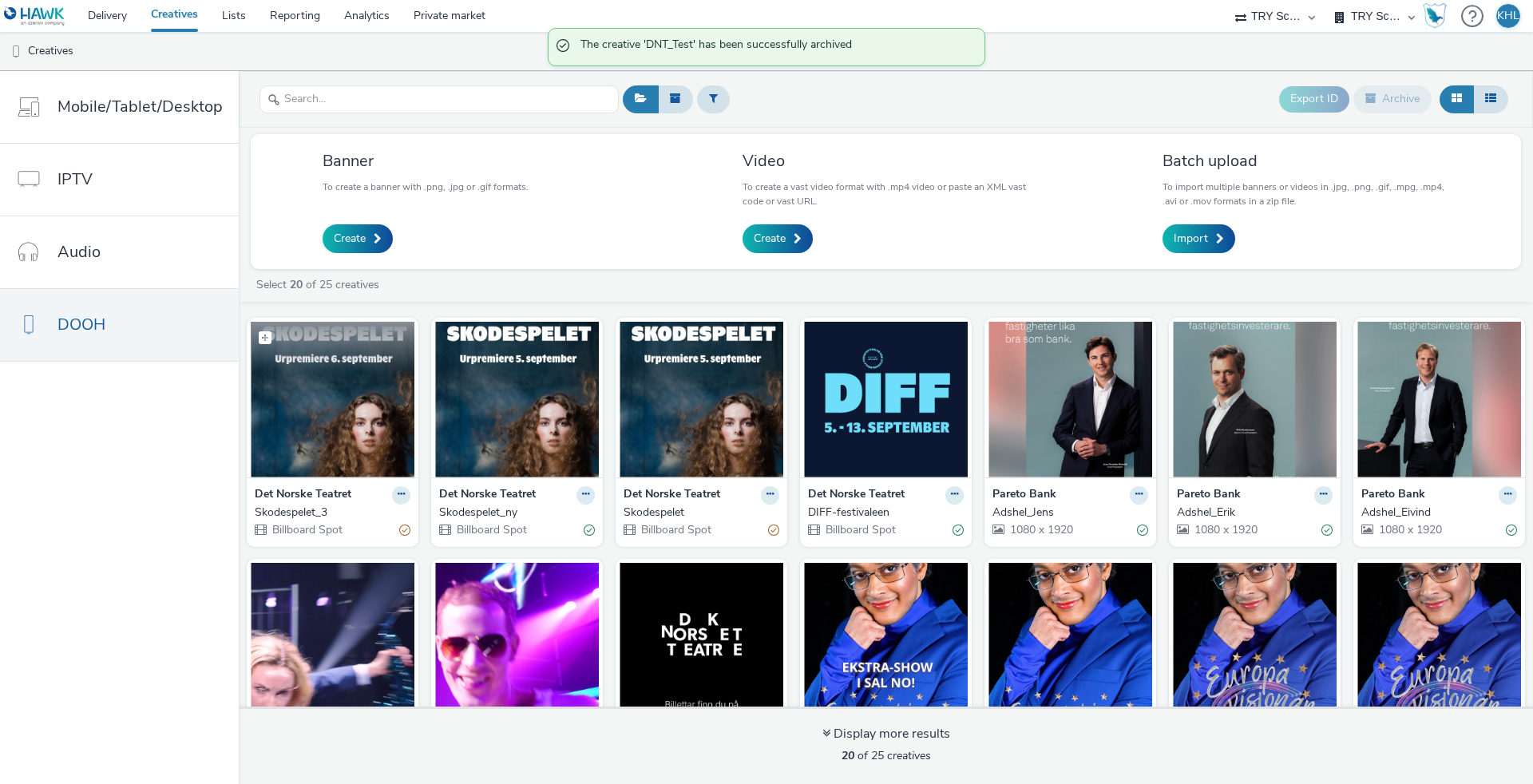  I want to click on div: Adshel_Eivind, so click(1436, 513).